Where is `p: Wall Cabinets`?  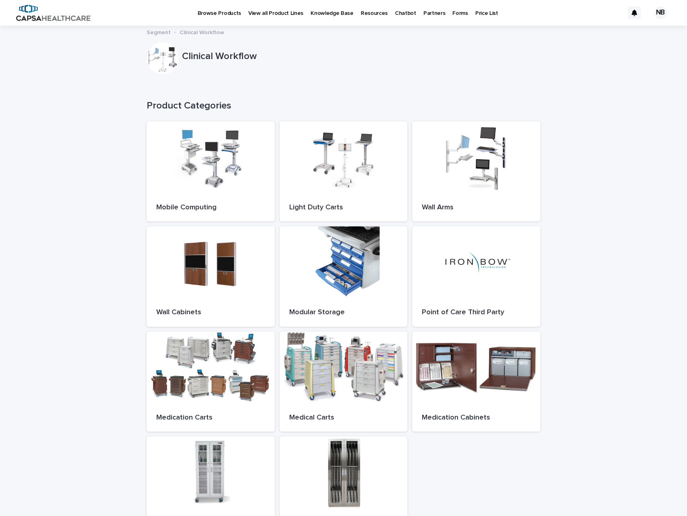 p: Wall Cabinets is located at coordinates (210, 312).